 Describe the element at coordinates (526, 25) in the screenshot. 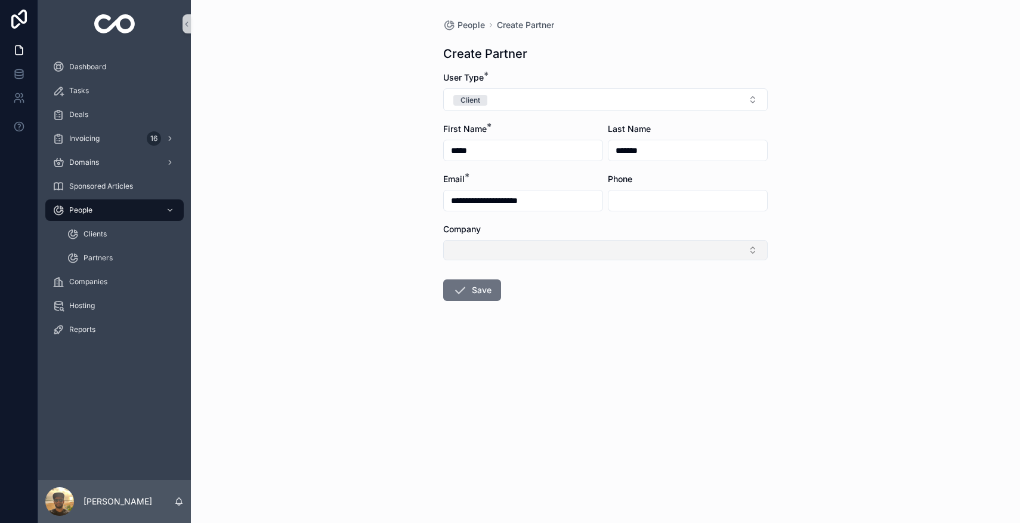

I see `a: Create Partner` at that location.